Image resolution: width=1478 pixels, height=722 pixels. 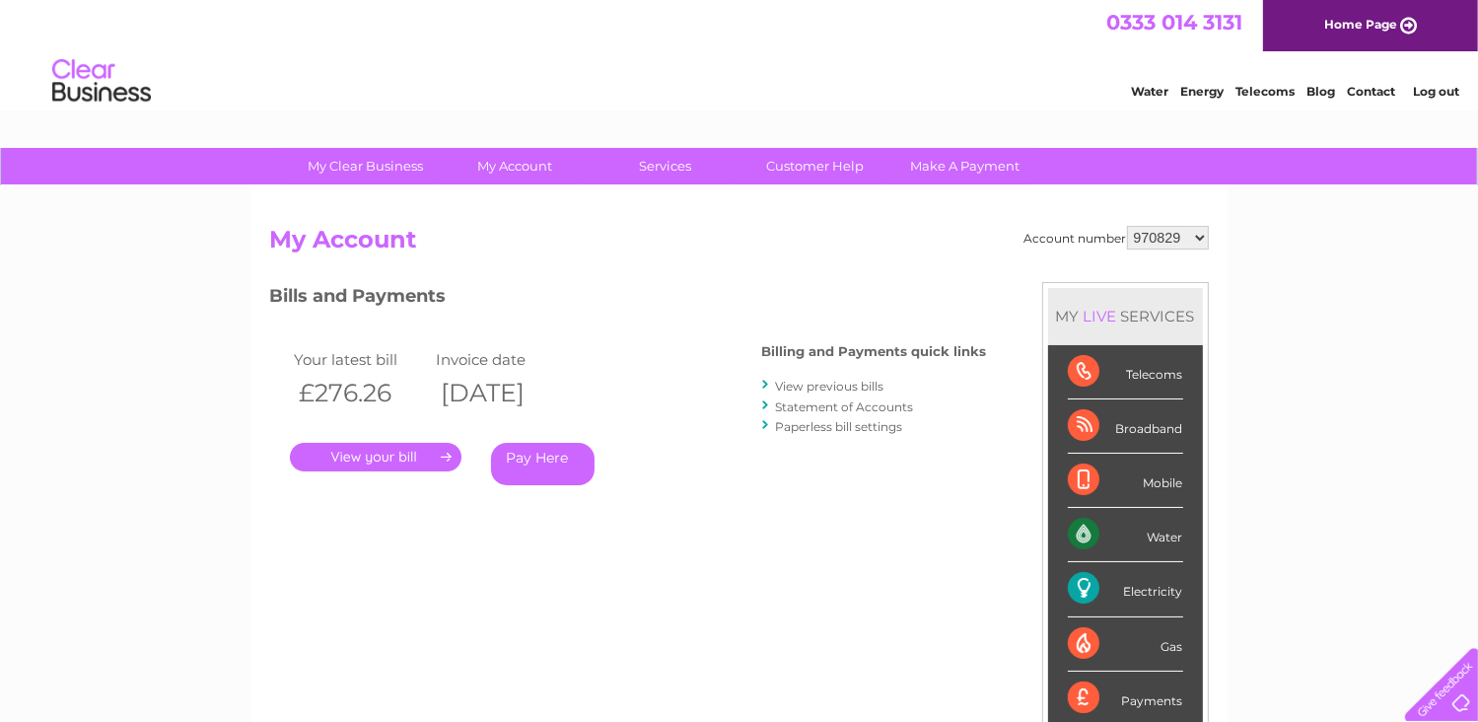 I want to click on span: 0333 014 3131, so click(x=1175, y=22).